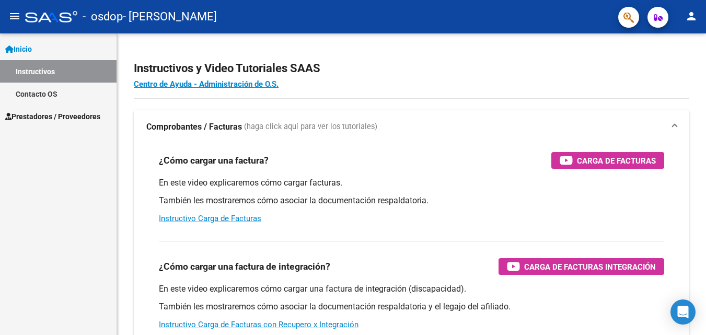 Image resolution: width=706 pixels, height=335 pixels. Describe the element at coordinates (617, 161) in the screenshot. I see `span: Carga de Facturas` at that location.